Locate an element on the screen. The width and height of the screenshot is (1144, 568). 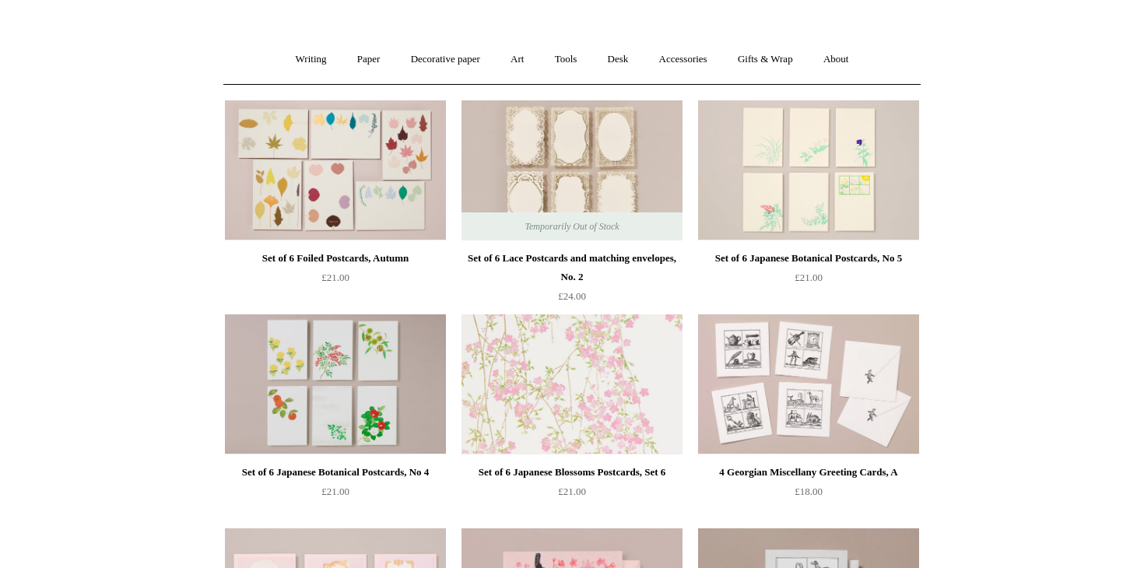
a: Set of 6 Lace Postcards and matching envelopes, No. 2 Set of 6 Lace Postcards and matching envelo... is located at coordinates (572, 170).